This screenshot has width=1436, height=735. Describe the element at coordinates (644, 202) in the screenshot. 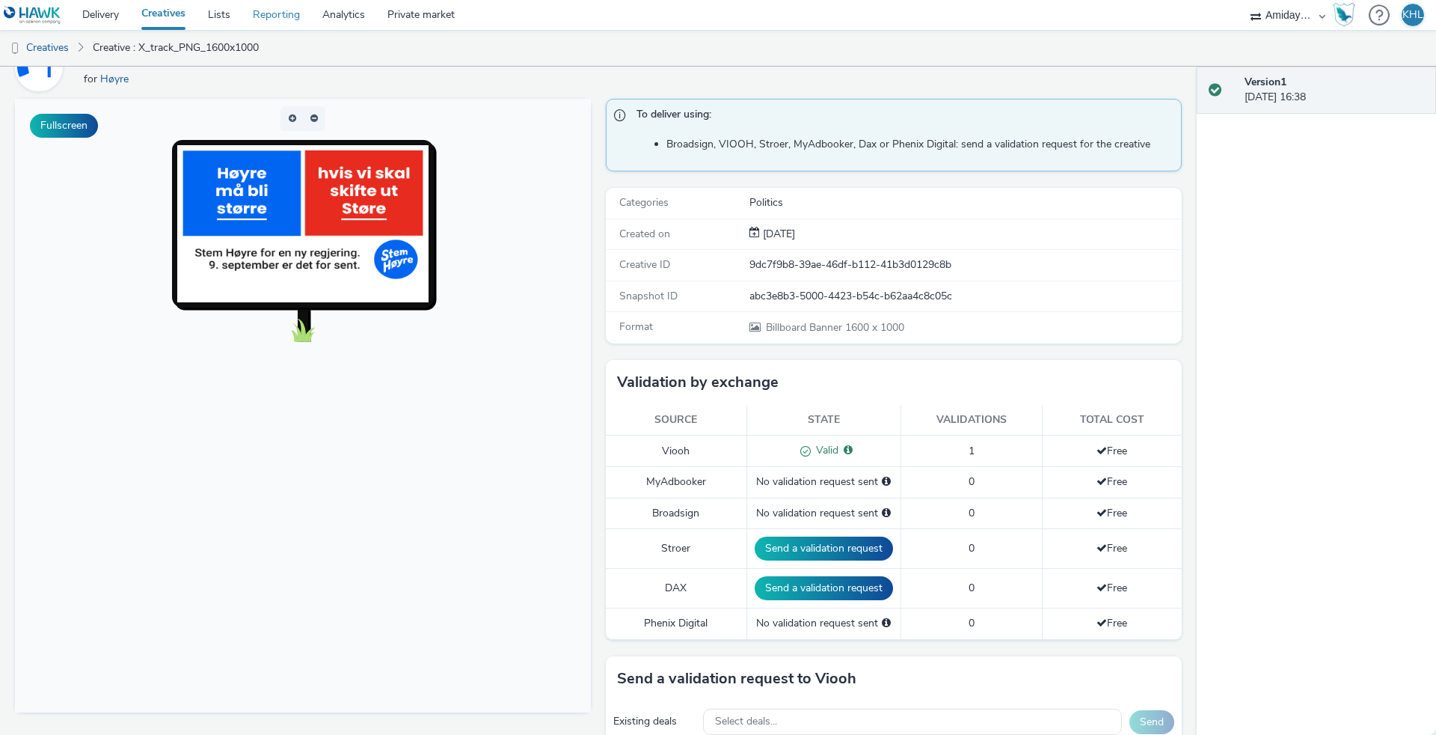

I see `span: Categories` at that location.